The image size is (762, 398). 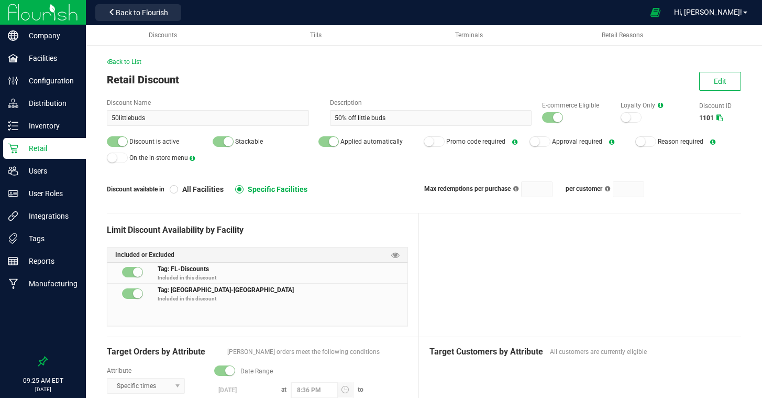 I want to click on span: Target Customers by Attribute, so click(x=487, y=352).